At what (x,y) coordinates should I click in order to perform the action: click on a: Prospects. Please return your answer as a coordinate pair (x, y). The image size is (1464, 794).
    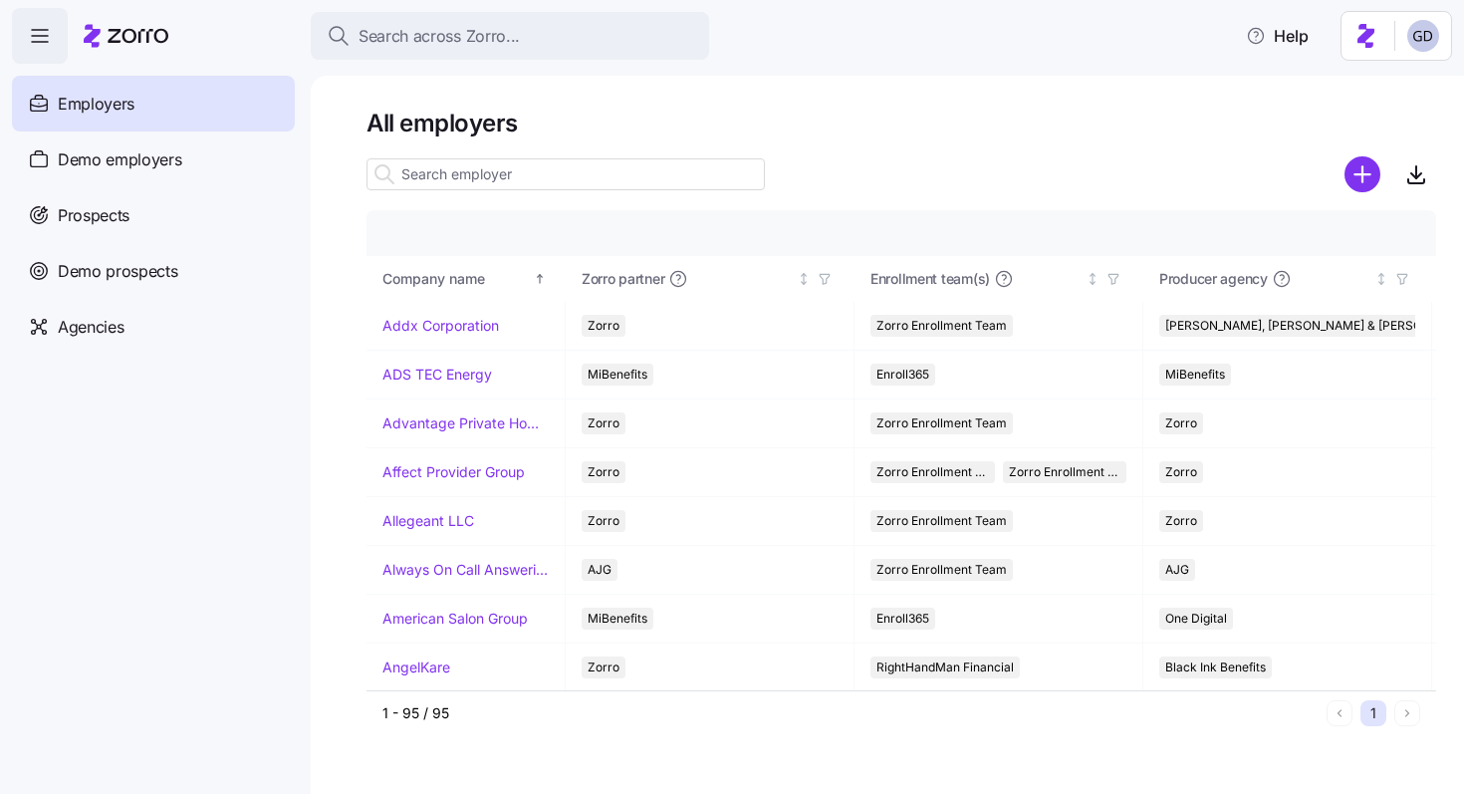
    Looking at the image, I should click on (153, 215).